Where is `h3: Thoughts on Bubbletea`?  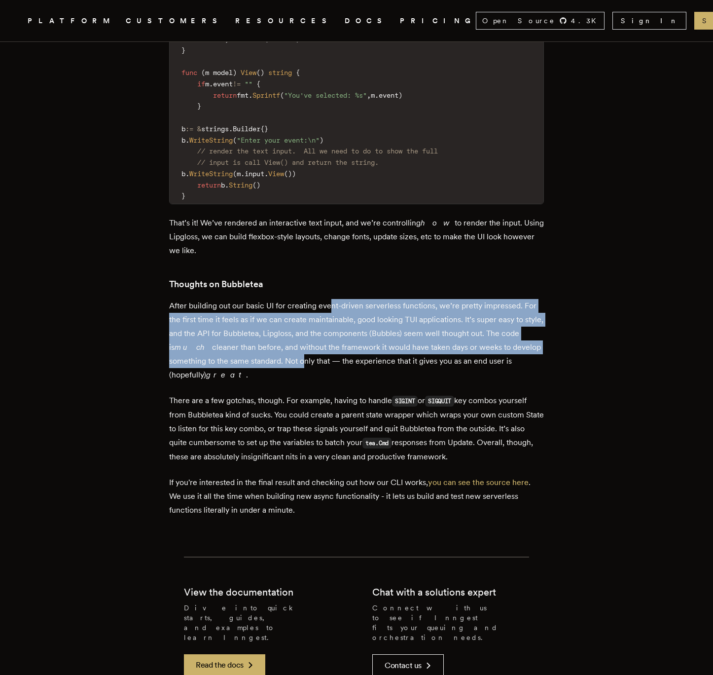
h3: Thoughts on Bubbletea is located at coordinates (357, 284).